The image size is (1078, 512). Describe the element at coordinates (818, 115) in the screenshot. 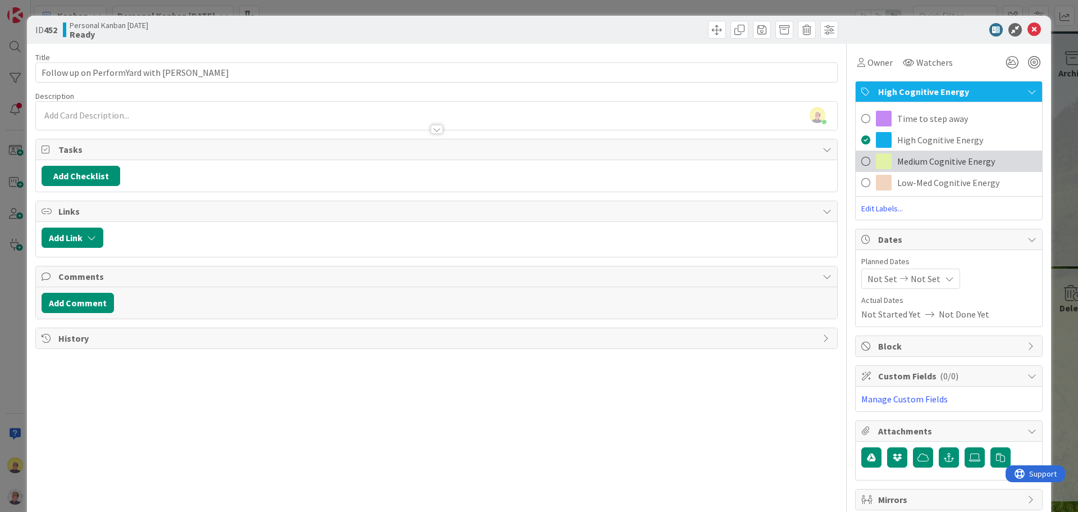

I see `img: nKUMuoDhFNTCsnC9MIPQkgZgJ2SORMcs.jpeg` at that location.